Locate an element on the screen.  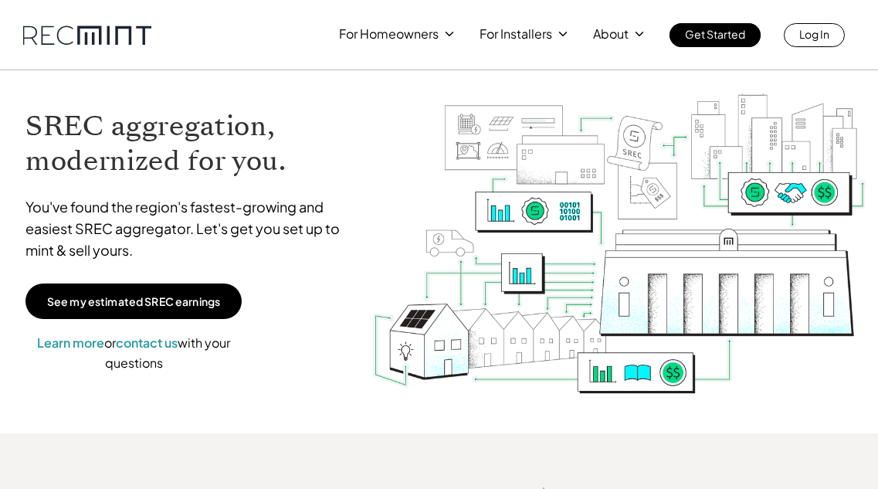
img: RECmint value cycle is located at coordinates (619, 248).